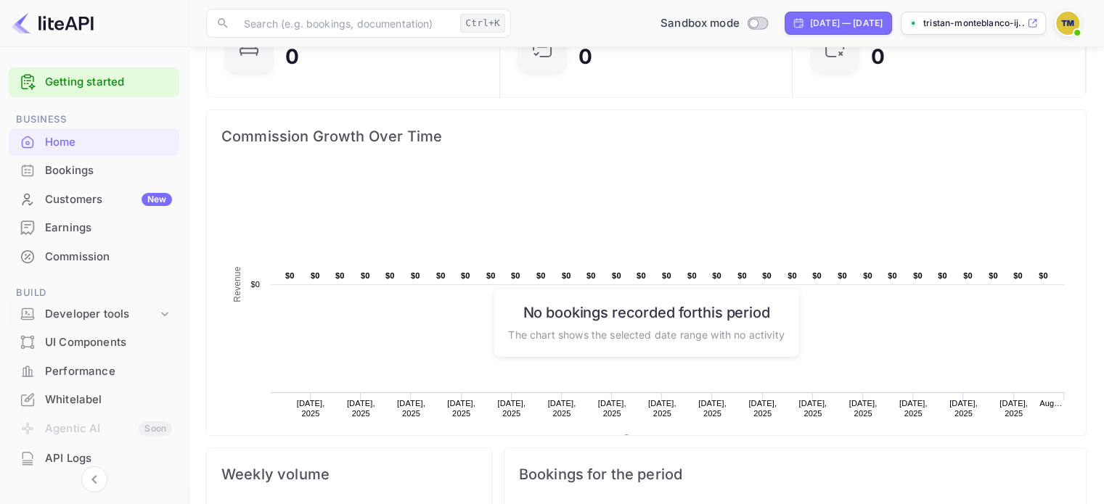 This screenshot has height=504, width=1104. What do you see at coordinates (1050, 403) in the screenshot?
I see `text: Aug…` at bounding box center [1050, 403].